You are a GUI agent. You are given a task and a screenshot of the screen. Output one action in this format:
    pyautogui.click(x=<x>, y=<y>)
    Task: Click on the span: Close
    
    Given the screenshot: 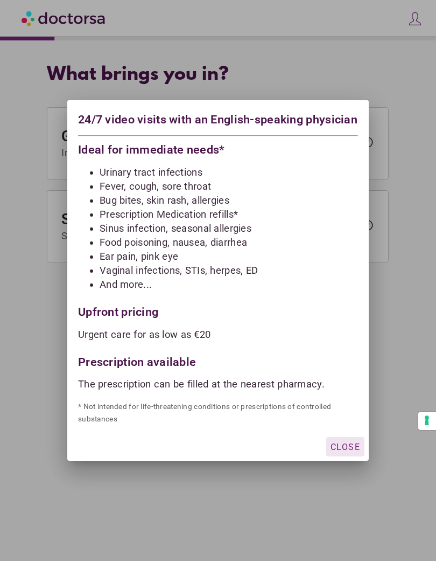 What is the action you would take?
    pyautogui.click(x=345, y=446)
    